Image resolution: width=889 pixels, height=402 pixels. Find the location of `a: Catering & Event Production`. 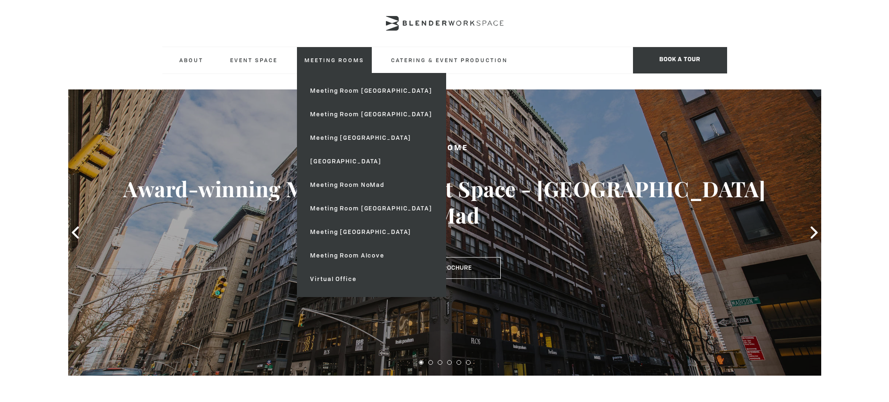

a: Catering & Event Production is located at coordinates (449, 60).